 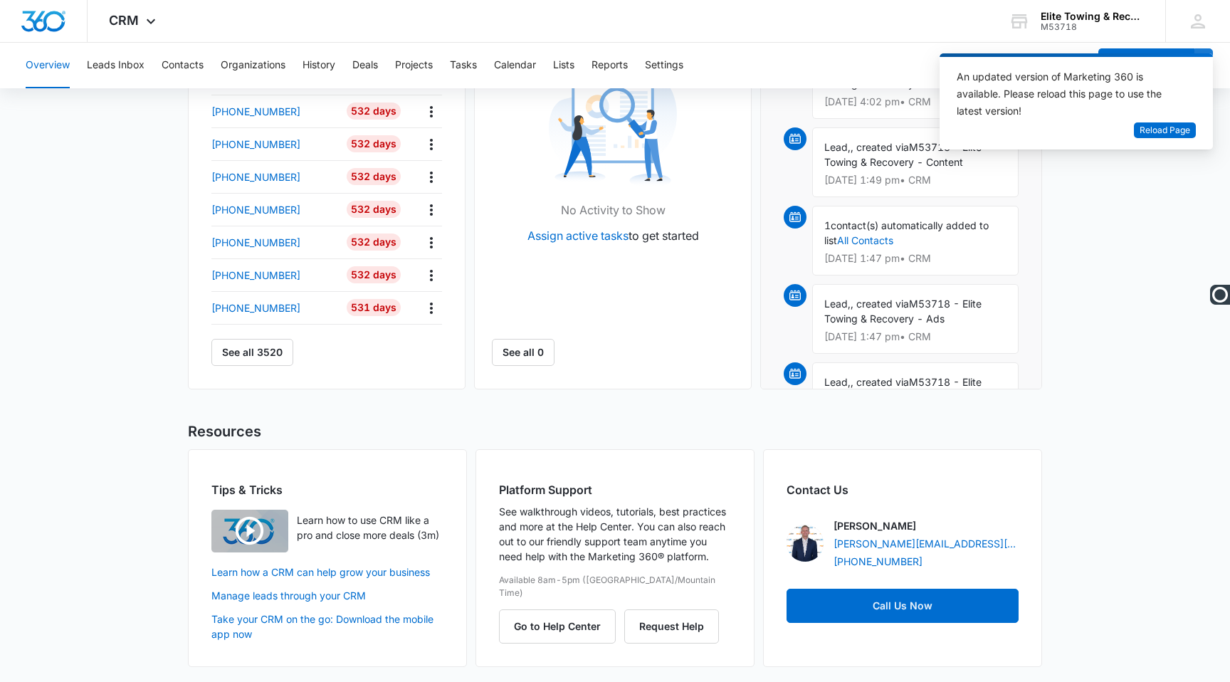 What do you see at coordinates (463, 65) in the screenshot?
I see `button: Tasks` at bounding box center [463, 65].